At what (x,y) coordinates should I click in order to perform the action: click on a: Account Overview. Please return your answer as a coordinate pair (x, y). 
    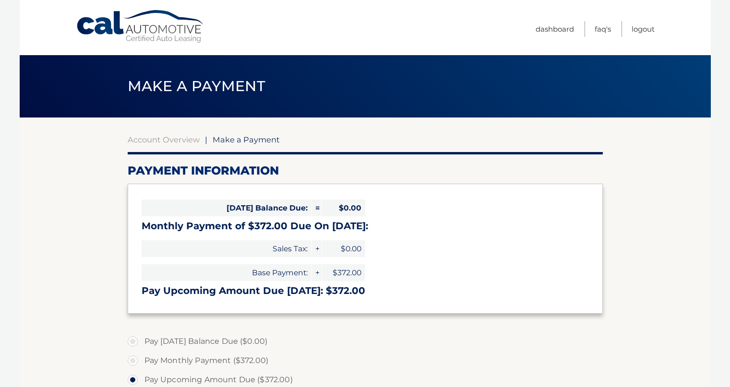
    Looking at the image, I should click on (164, 140).